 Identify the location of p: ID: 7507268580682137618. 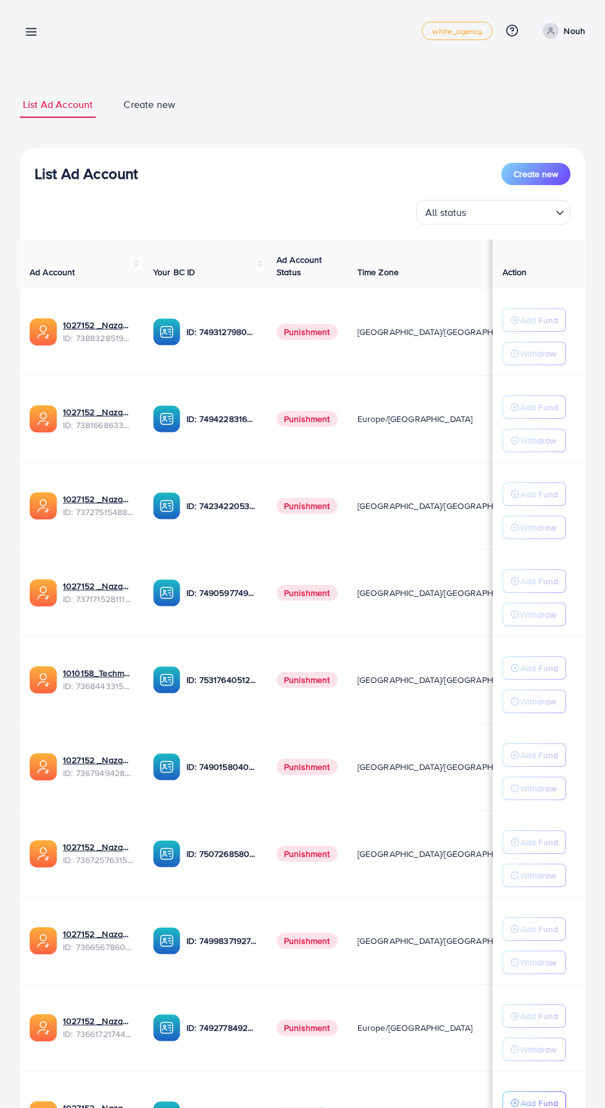
(221, 854).